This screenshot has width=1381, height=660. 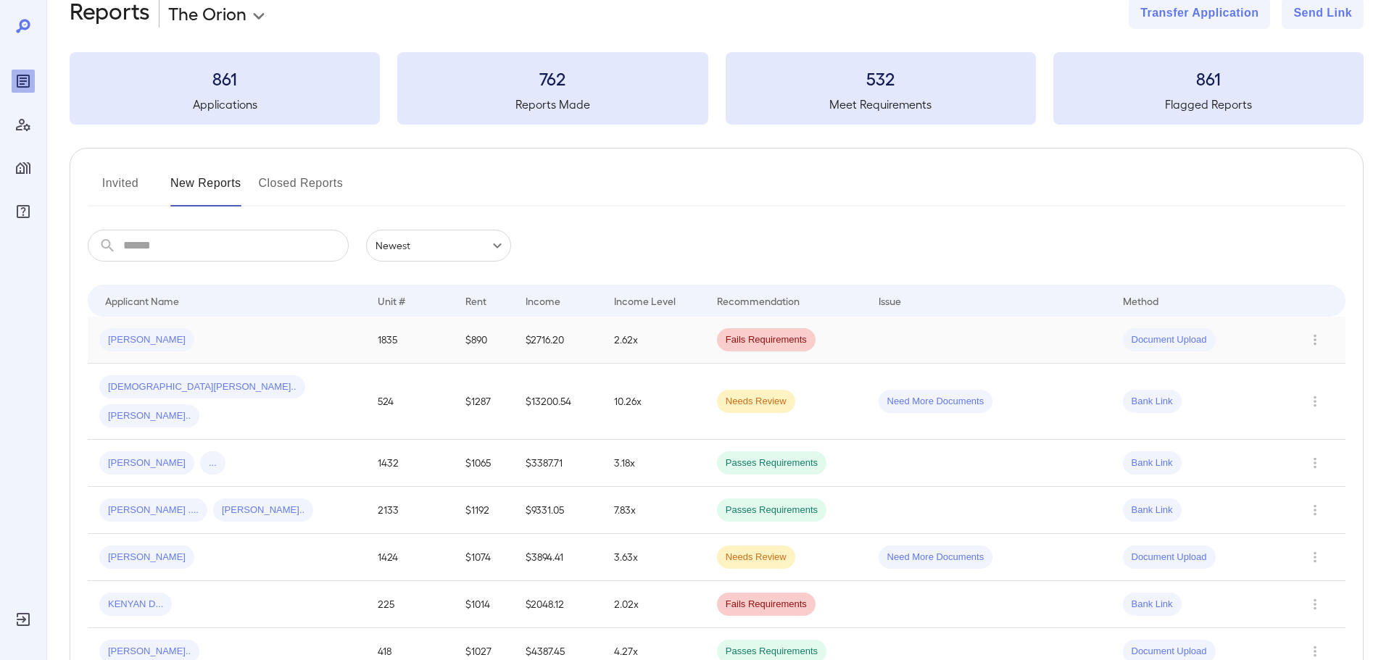 What do you see at coordinates (477, 301) in the screenshot?
I see `div: Rent` at bounding box center [477, 301].